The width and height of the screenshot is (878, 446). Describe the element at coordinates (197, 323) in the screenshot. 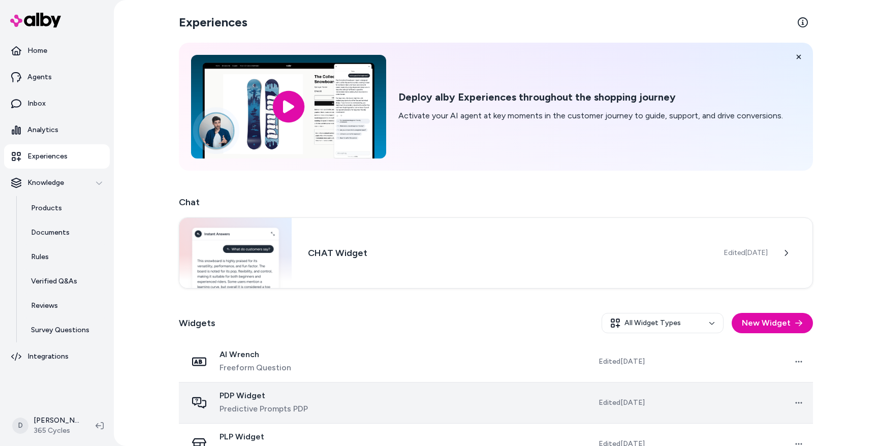

I see `h2: Widgets` at that location.